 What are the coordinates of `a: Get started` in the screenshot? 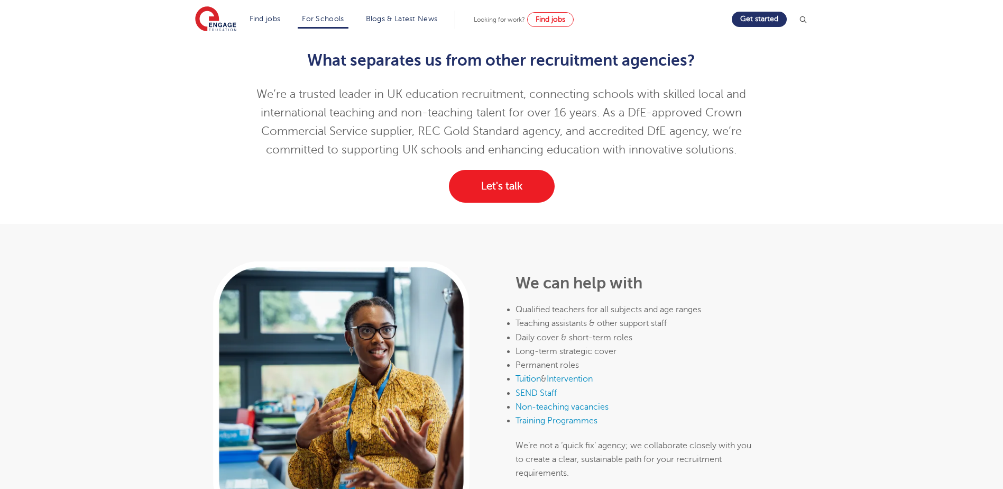 It's located at (760, 19).